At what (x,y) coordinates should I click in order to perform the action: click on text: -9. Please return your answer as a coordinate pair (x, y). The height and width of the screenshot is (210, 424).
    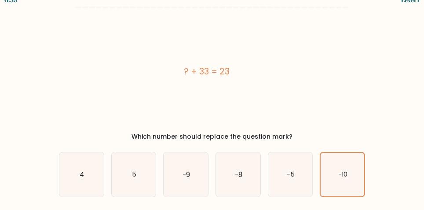
    Looking at the image, I should click on (186, 174).